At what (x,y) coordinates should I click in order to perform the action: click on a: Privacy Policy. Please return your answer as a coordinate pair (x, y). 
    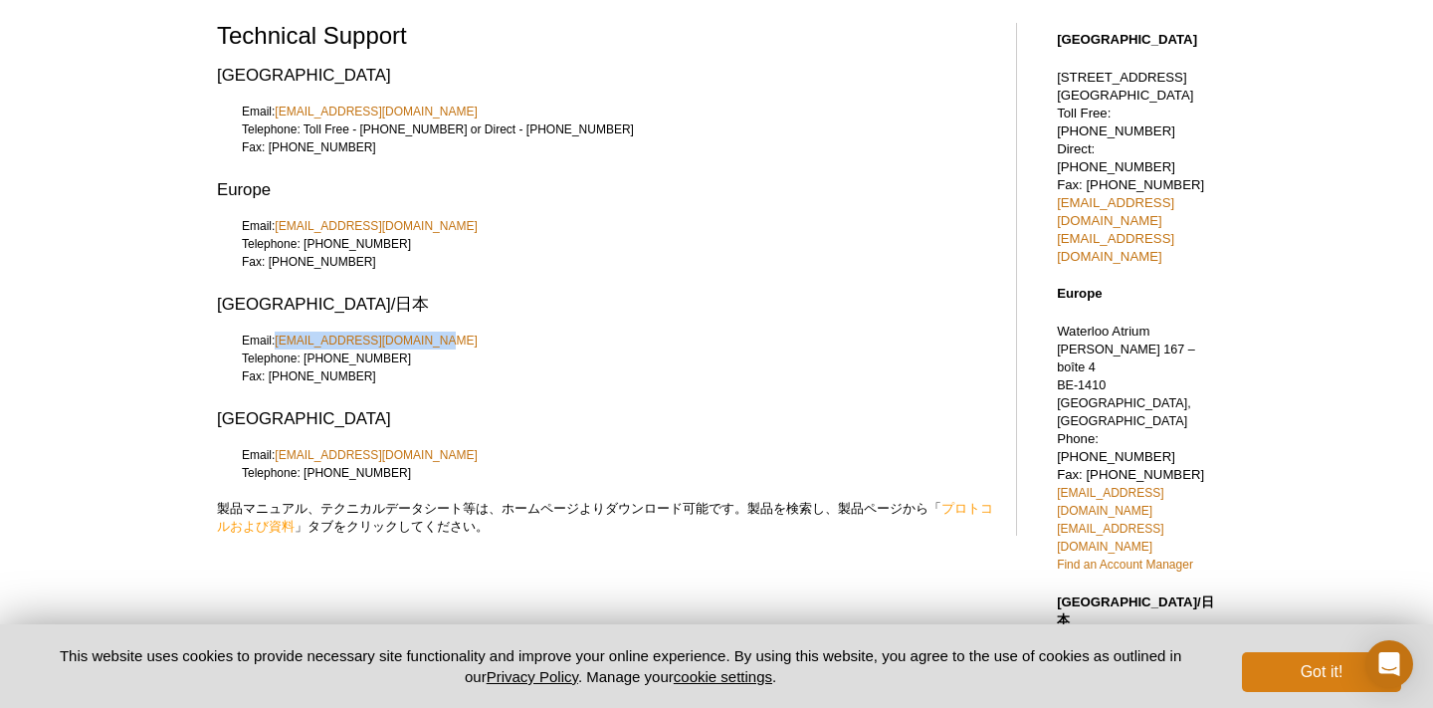
    Looking at the image, I should click on (532, 676).